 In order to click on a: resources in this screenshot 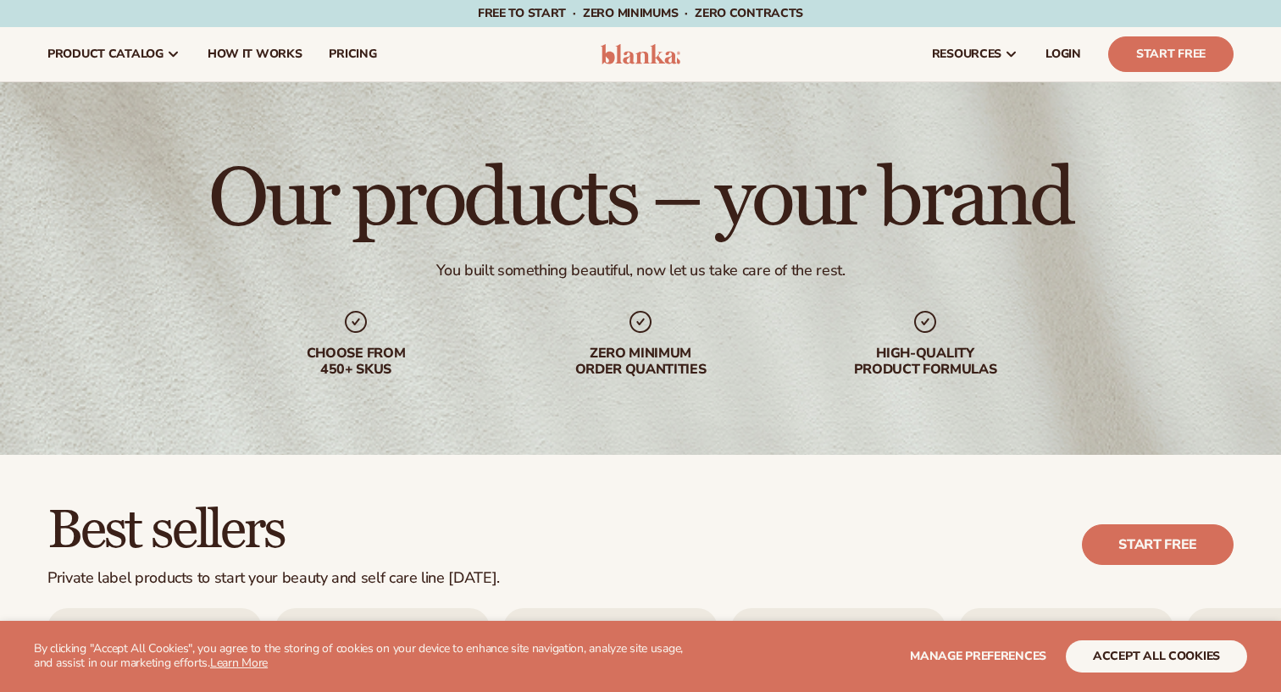, I will do `click(975, 54)`.